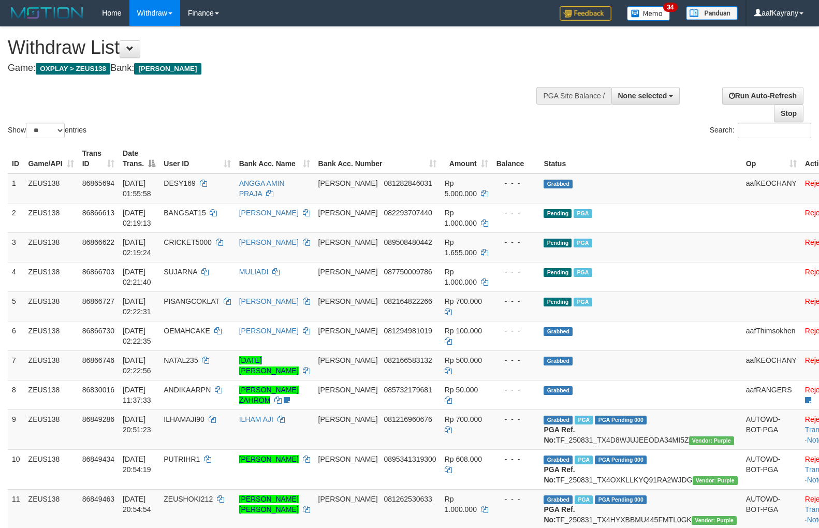 The height and width of the screenshot is (528, 819). Describe the element at coordinates (98, 301) in the screenshot. I see `span: 86866727` at that location.